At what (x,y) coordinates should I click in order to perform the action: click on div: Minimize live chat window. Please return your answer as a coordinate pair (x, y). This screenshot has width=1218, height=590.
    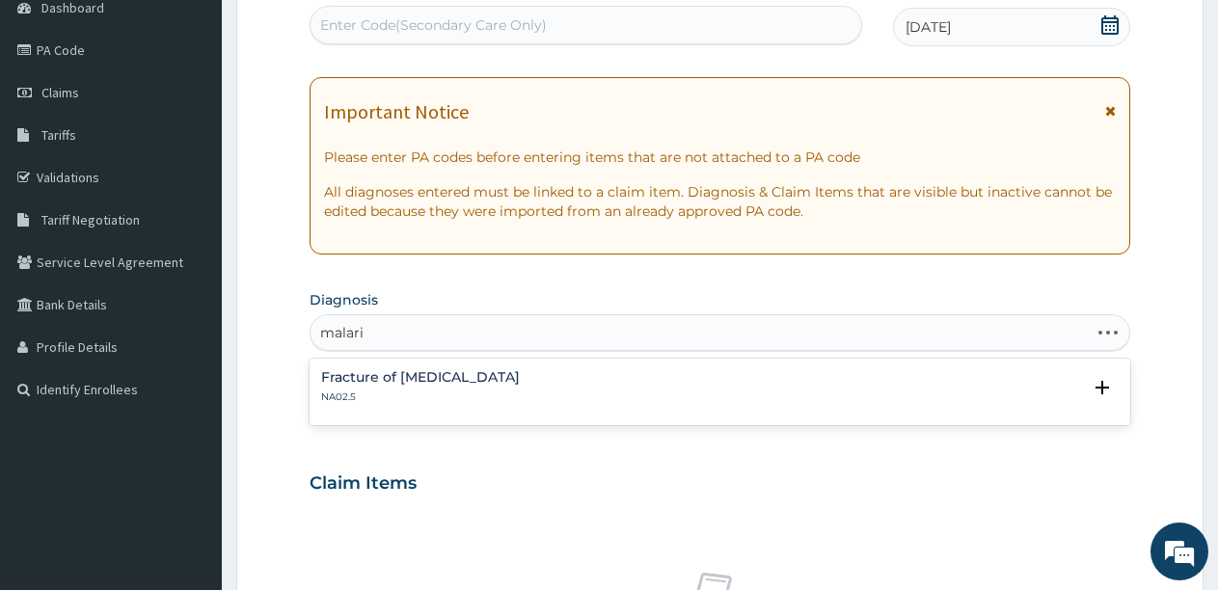
    Looking at the image, I should click on (339, 33).